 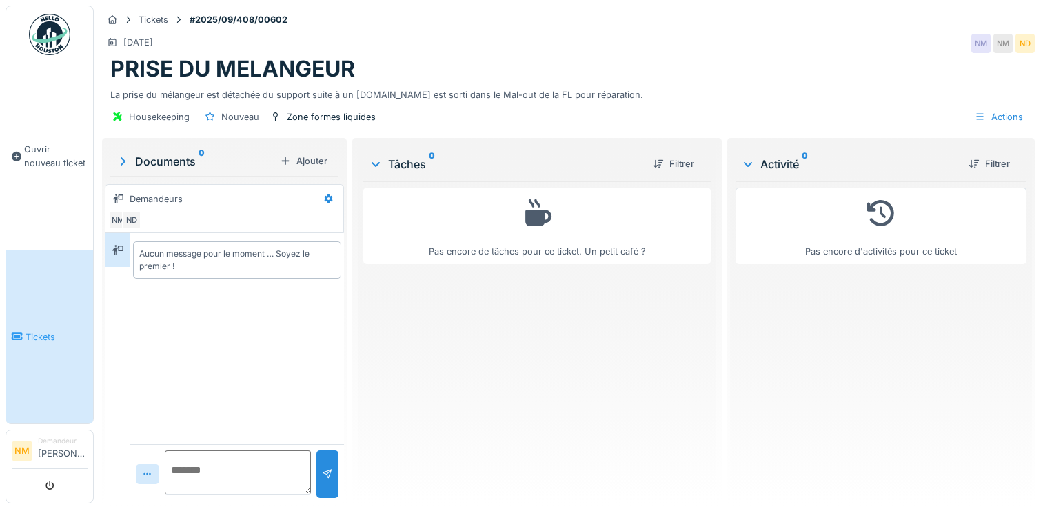 What do you see at coordinates (303, 161) in the screenshot?
I see `div: Ajouter` at bounding box center [303, 161].